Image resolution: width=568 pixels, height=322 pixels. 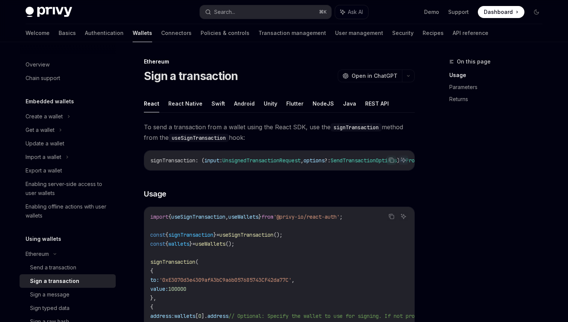 I want to click on span: import, so click(x=159, y=217).